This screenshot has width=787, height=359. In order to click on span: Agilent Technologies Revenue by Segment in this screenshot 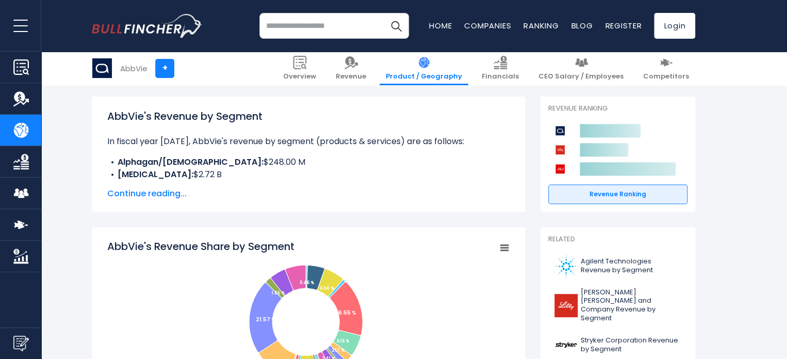, I will do `click(631, 266)`.